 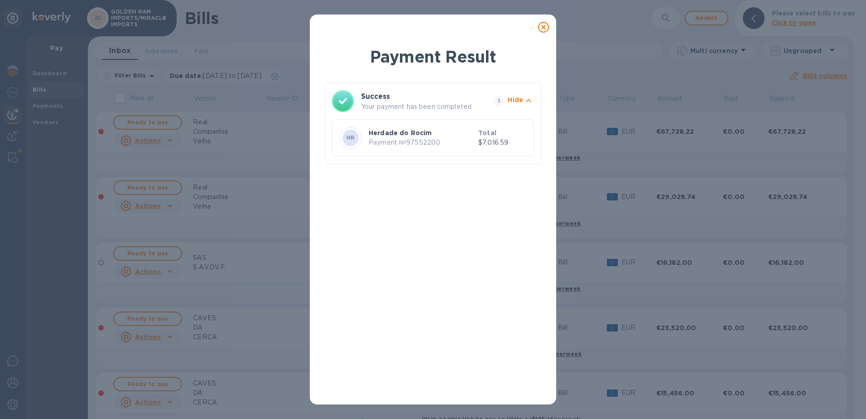 I want to click on b: HR, so click(x=351, y=137).